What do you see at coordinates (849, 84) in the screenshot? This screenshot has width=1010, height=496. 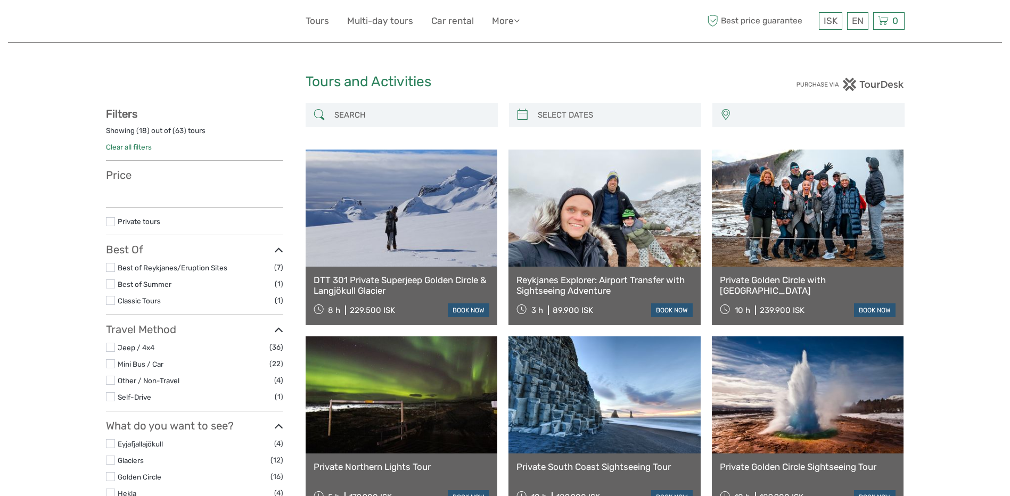 I see `img: PurchaseViaTourDesk.png` at bounding box center [849, 84].